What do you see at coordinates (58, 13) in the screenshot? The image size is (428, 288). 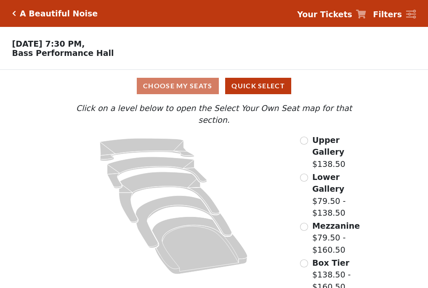 I see `h5: A Beautiful Noise` at bounding box center [58, 13].